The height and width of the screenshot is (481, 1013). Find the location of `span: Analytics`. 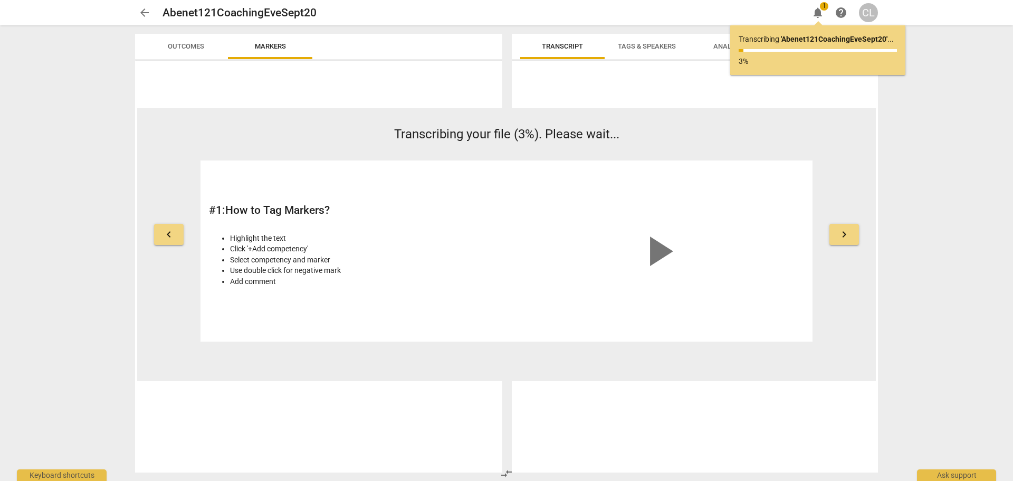

span: Analytics is located at coordinates (731, 46).